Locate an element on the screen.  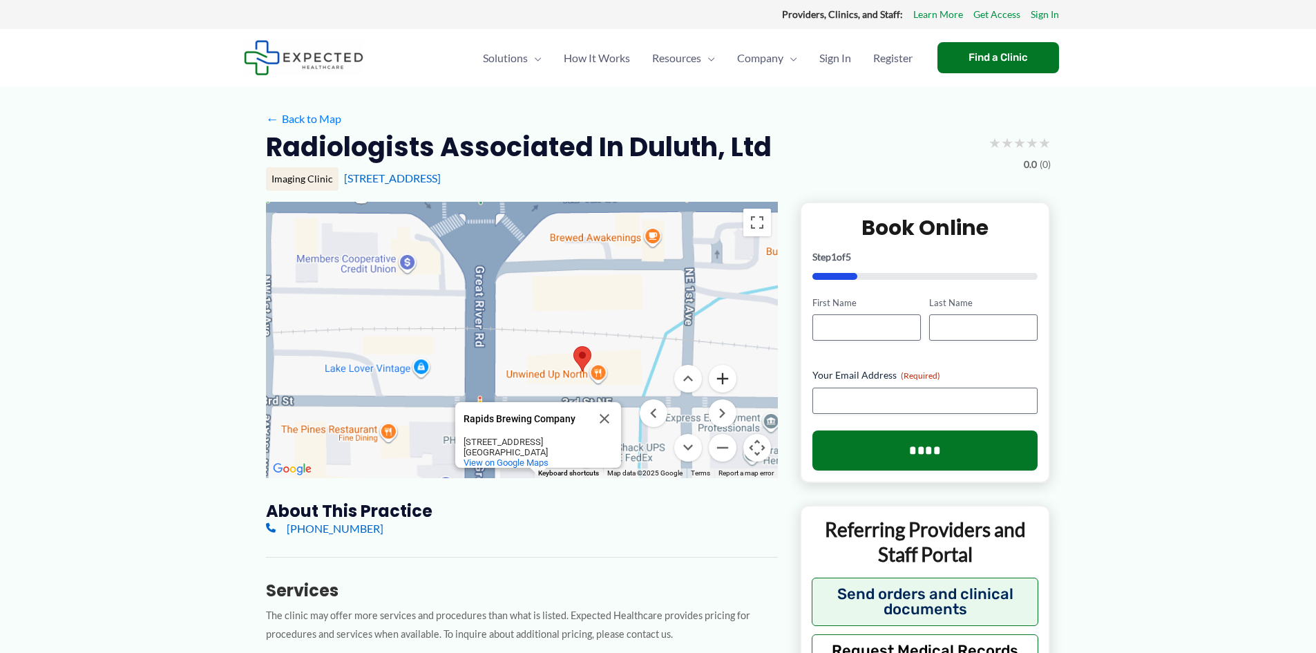
label: Last Name is located at coordinates (983, 302).